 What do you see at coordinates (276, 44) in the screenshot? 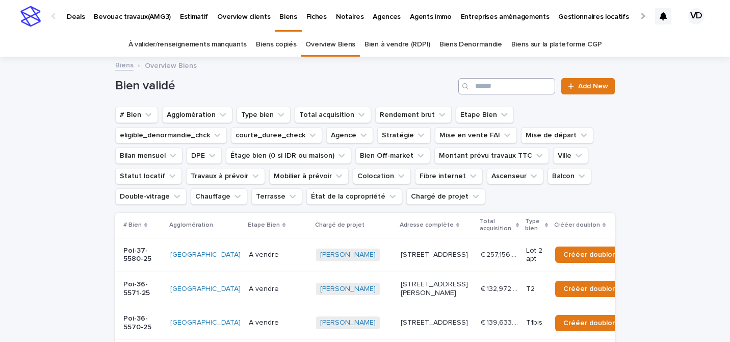
I see `a: Biens copiés` at bounding box center [276, 44].